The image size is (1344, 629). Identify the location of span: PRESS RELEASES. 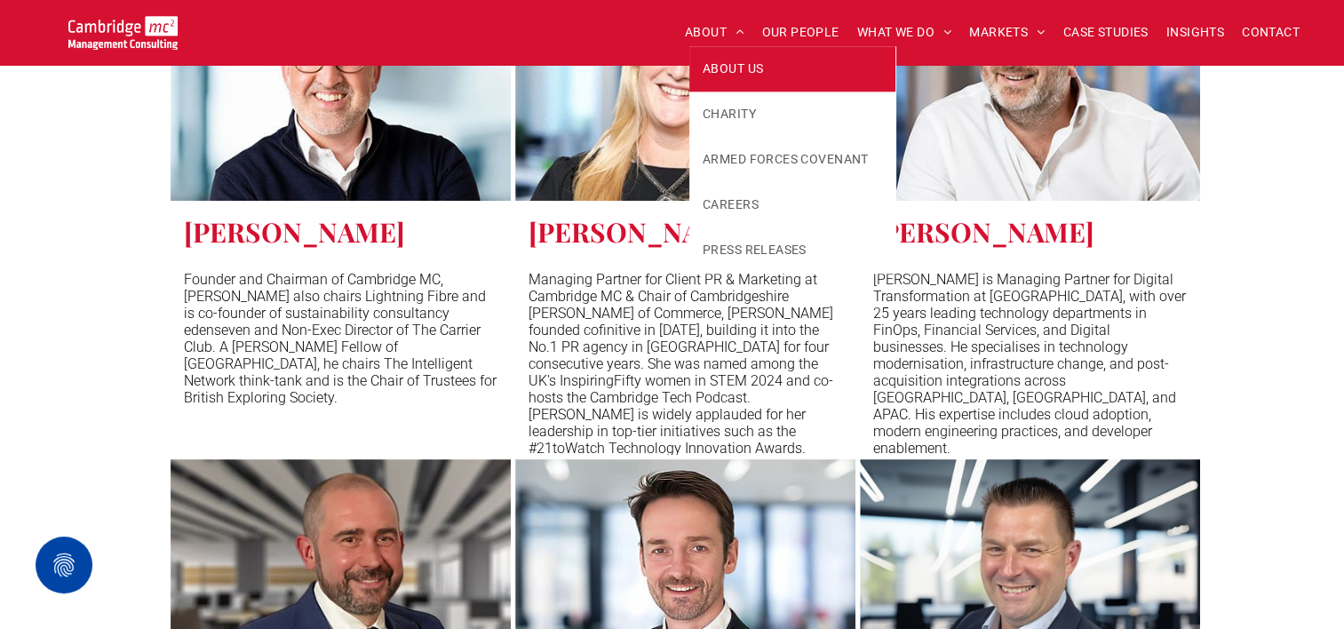
(754, 250).